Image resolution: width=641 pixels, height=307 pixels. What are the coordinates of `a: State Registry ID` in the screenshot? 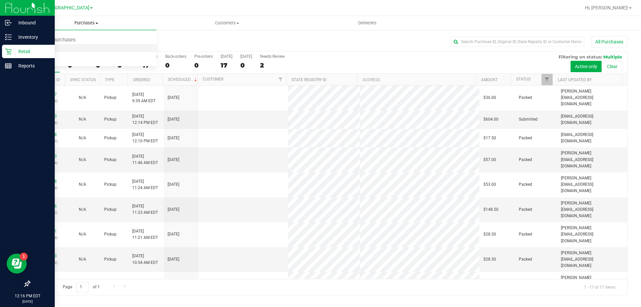 It's located at (309, 80).